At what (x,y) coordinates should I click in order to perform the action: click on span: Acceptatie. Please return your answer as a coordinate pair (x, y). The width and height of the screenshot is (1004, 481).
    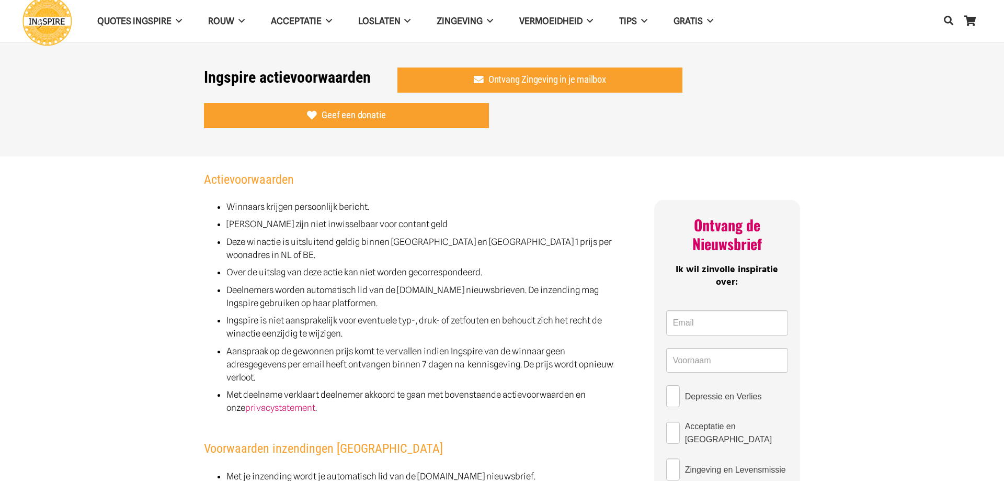
    Looking at the image, I should click on (296, 21).